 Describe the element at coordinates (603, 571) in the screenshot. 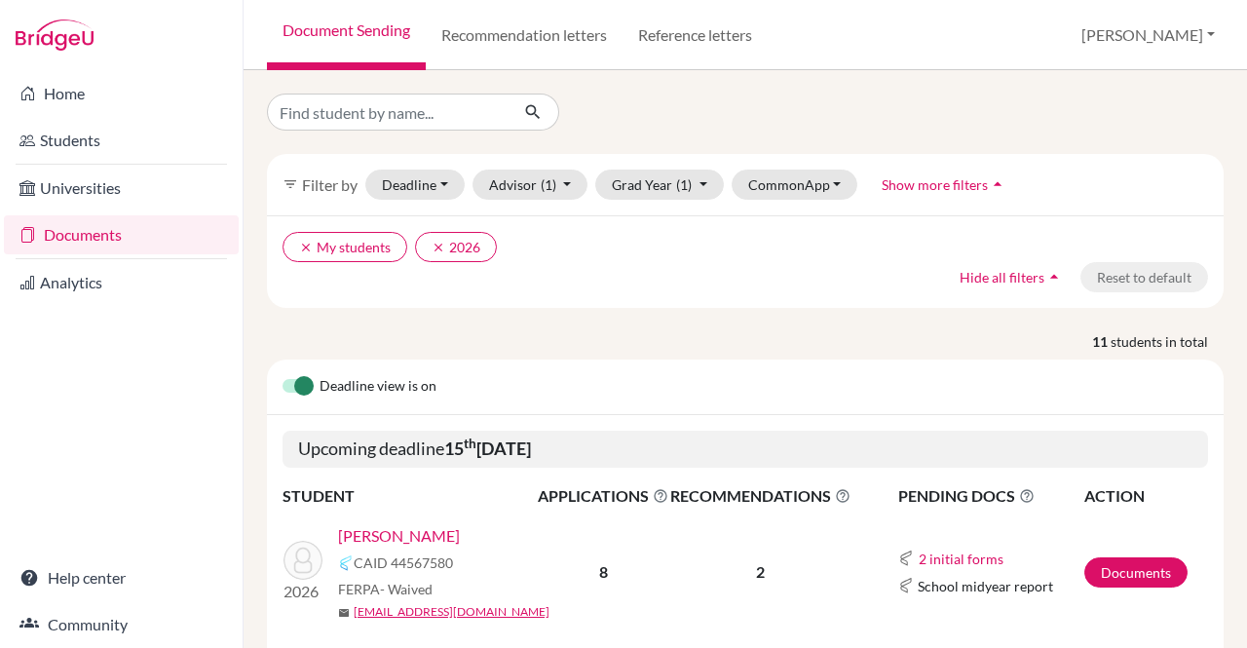

I see `b: 8` at that location.